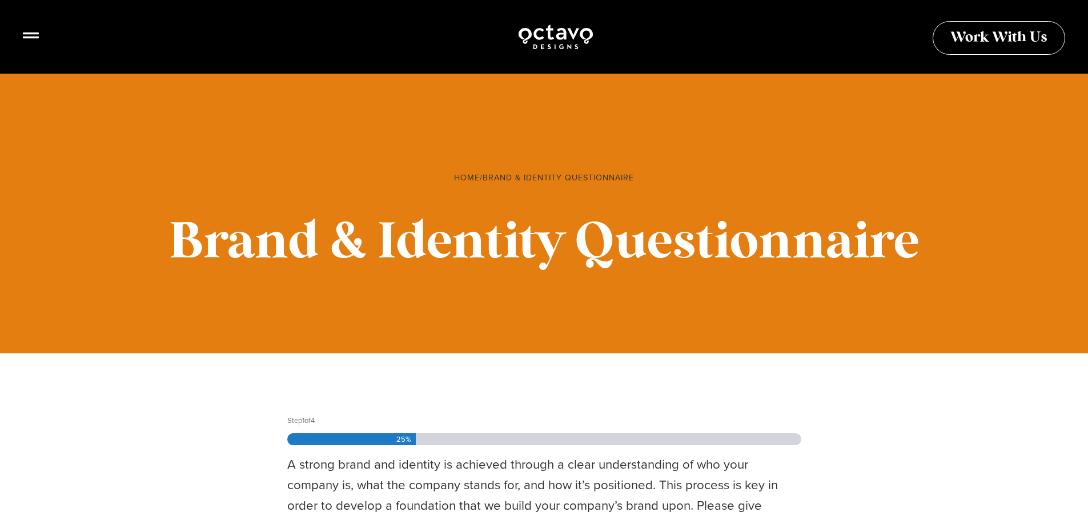  I want to click on span: 25%, so click(404, 439).